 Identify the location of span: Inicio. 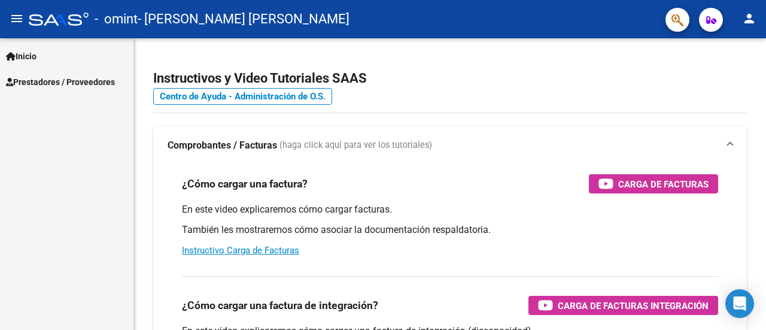
(21, 56).